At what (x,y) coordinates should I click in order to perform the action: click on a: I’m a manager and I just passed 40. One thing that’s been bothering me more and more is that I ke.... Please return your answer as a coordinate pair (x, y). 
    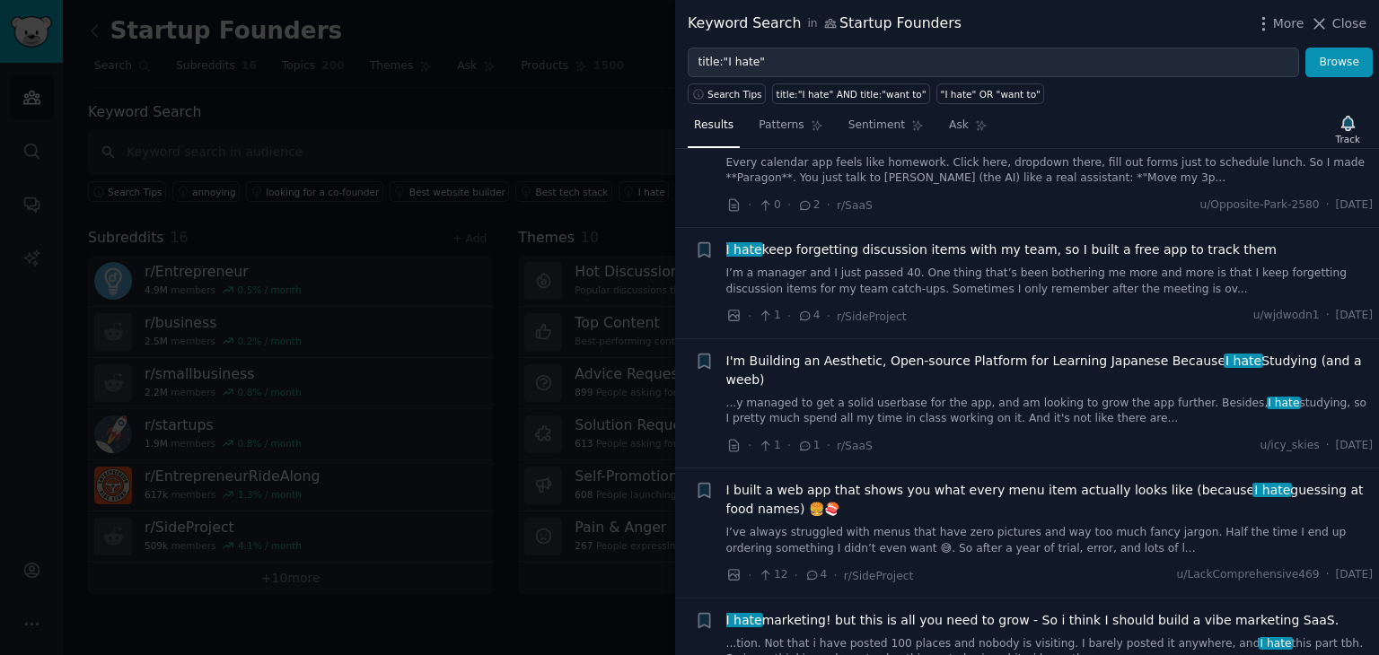
    Looking at the image, I should click on (1050, 281).